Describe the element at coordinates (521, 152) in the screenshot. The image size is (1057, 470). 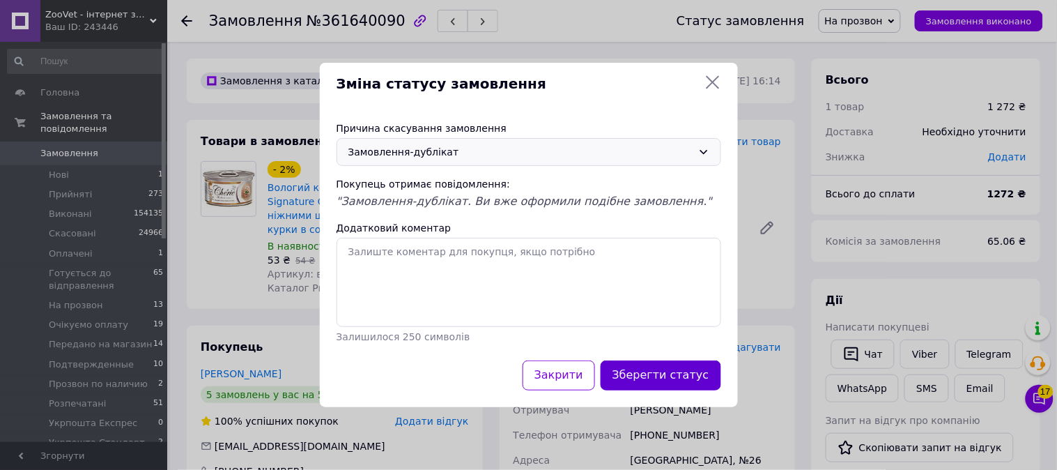
I see `div: Замовлення-дублікат` at that location.